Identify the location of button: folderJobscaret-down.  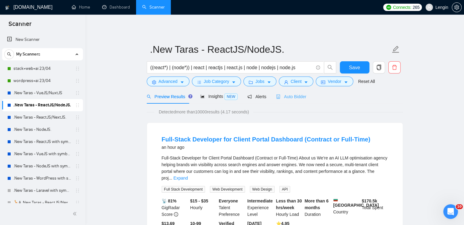
(260, 81).